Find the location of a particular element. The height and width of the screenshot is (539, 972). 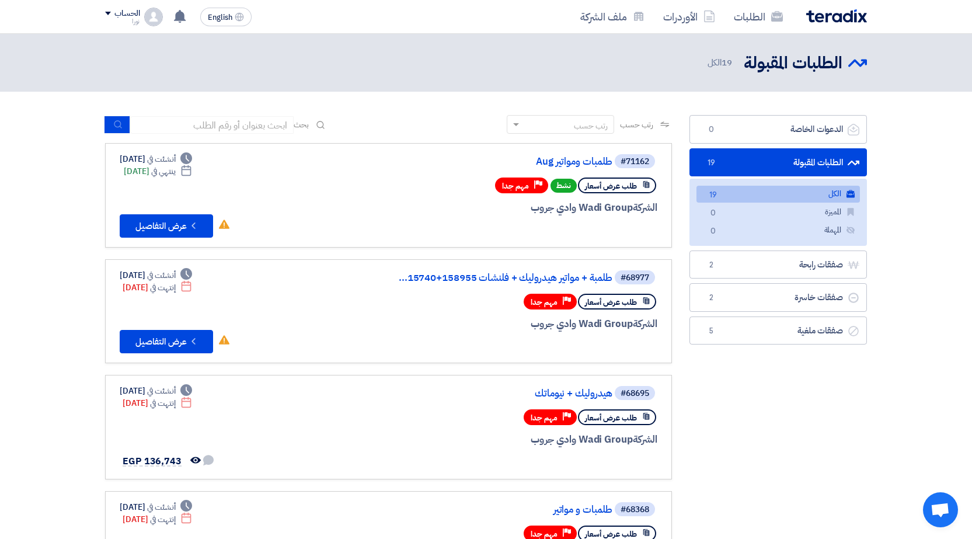

h2: الطلبات المقبولة is located at coordinates (793, 63).